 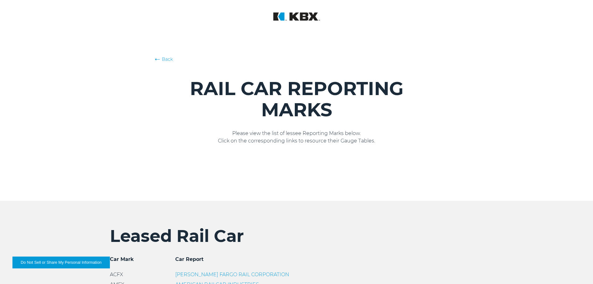 I want to click on span: Car Mark, so click(x=122, y=259).